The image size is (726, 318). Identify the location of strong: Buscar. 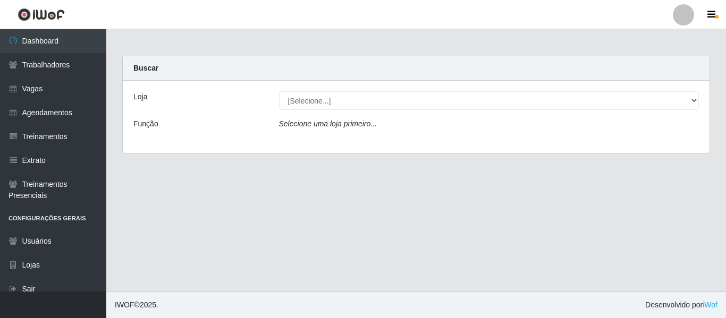
(146, 68).